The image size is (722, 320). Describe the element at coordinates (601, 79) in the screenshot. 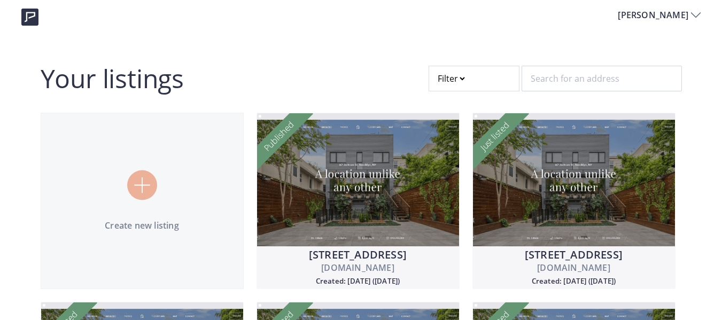

I see `input: Search for an address` at that location.